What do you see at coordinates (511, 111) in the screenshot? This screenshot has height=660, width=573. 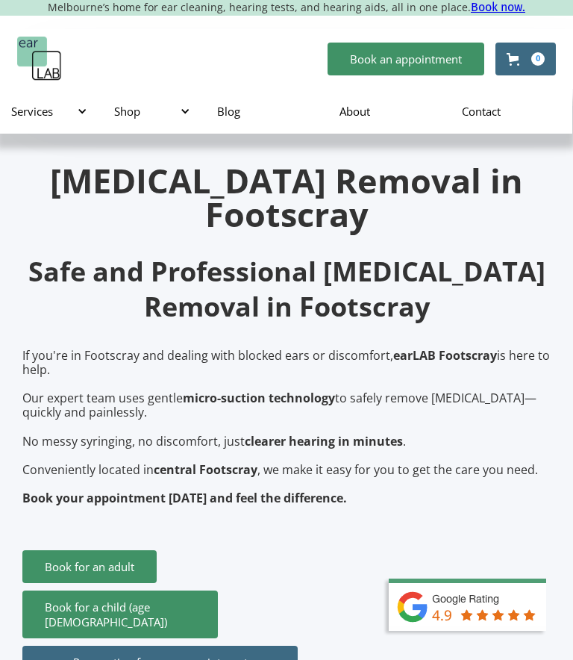 I see `a: Contact` at bounding box center [511, 111].